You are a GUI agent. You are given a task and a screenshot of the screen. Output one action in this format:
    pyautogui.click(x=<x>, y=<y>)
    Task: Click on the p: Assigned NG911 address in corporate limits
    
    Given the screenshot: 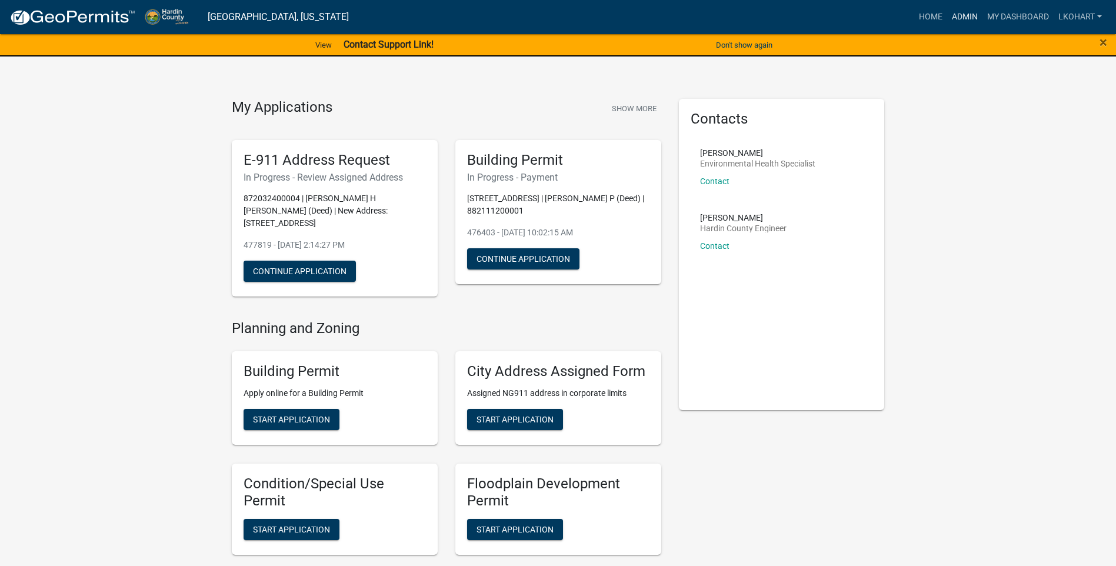 What is the action you would take?
    pyautogui.click(x=558, y=393)
    